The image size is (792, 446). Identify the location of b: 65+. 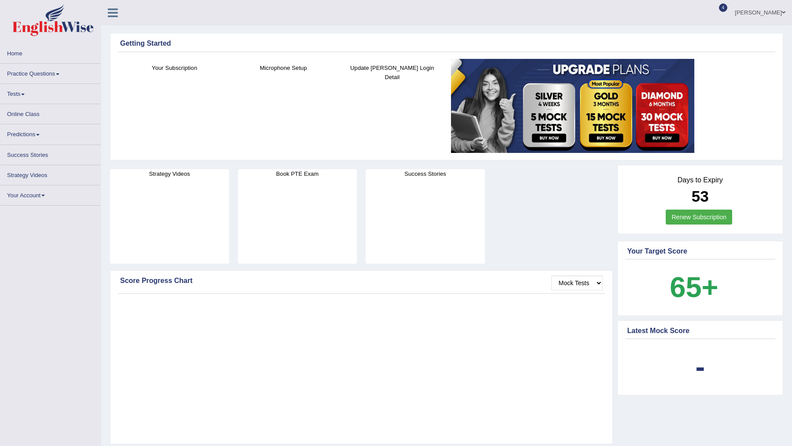
(694, 287).